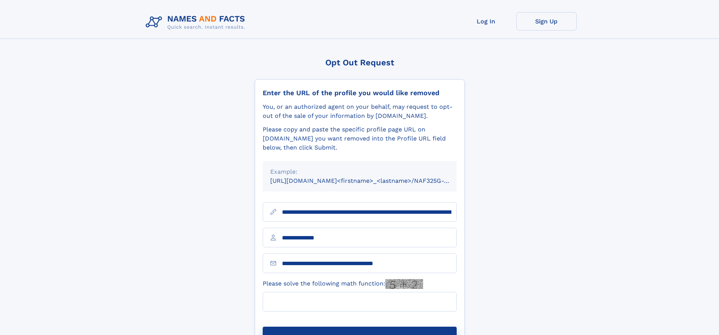 The width and height of the screenshot is (719, 335). Describe the element at coordinates (343, 284) in the screenshot. I see `label: Please solve the following math function:` at that location.